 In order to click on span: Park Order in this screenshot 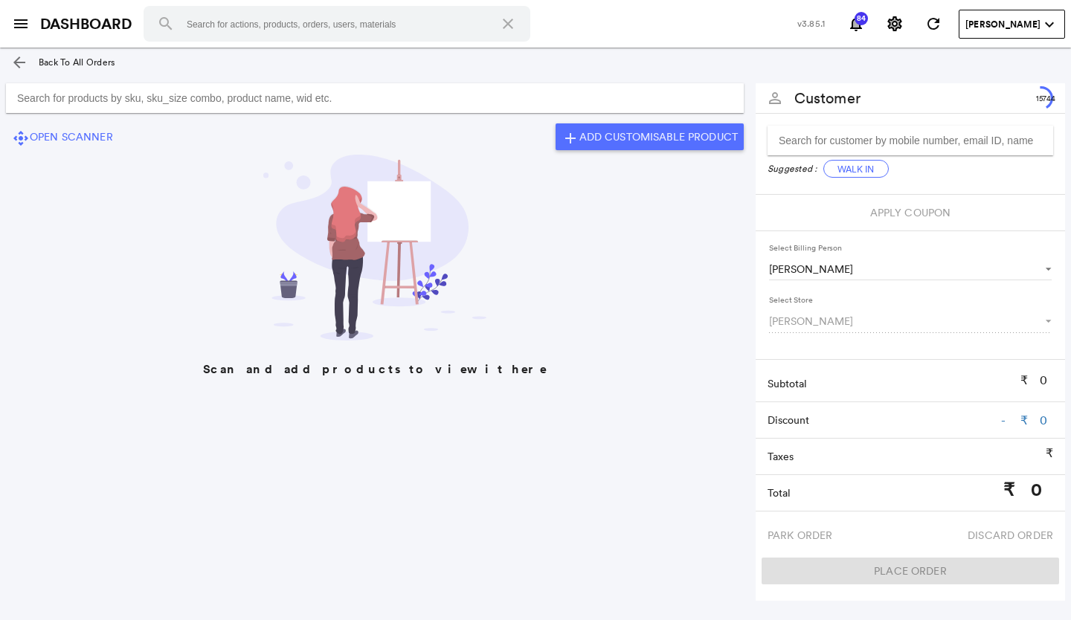, I will do `click(799, 535)`.